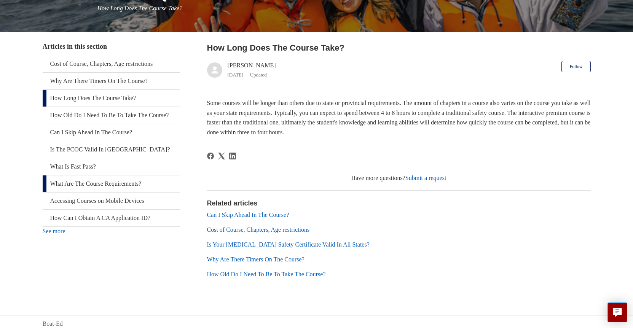  Describe the element at coordinates (111, 167) in the screenshot. I see `a: What Is Fast Pass?` at that location.